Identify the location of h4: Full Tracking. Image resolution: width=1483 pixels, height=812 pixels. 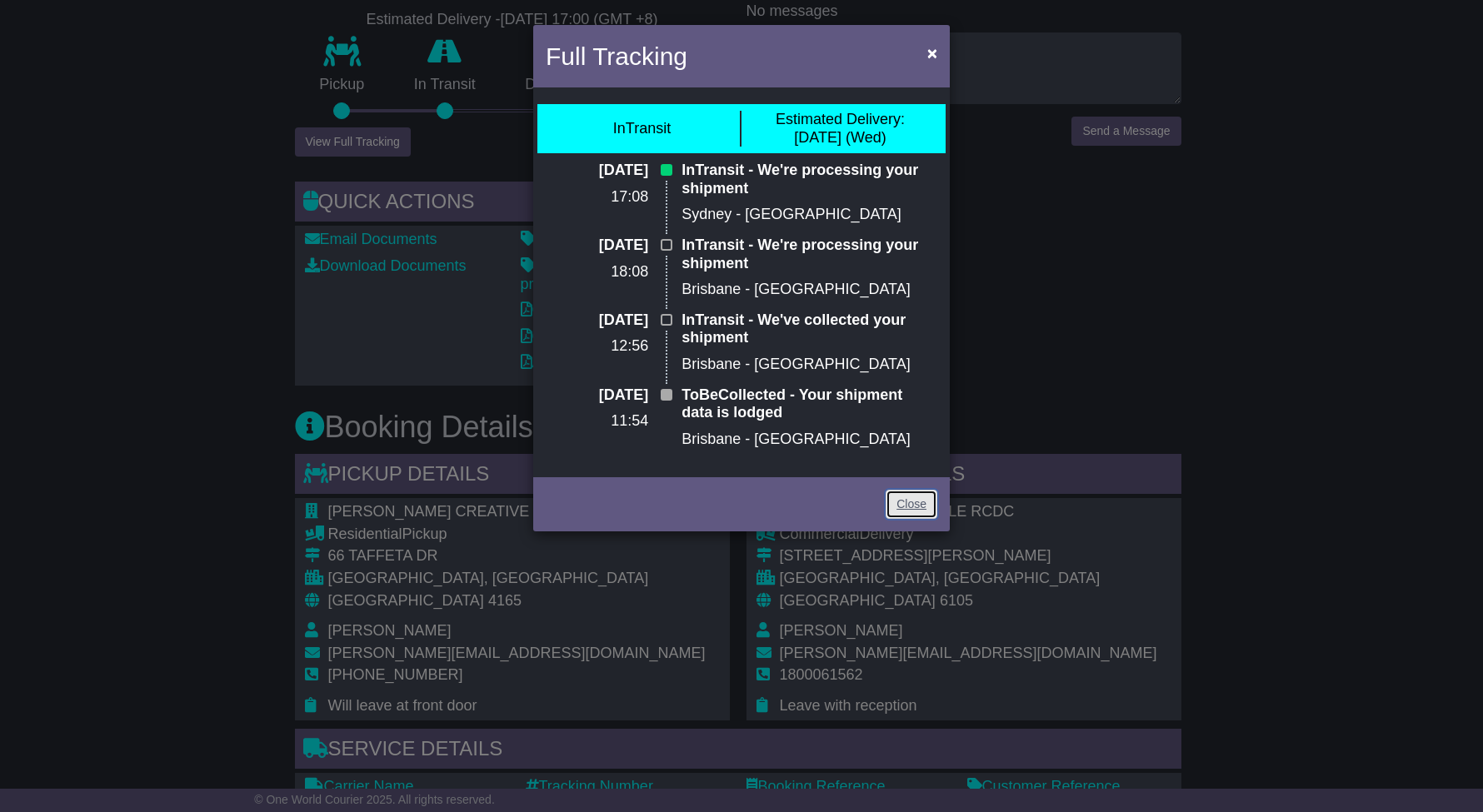
(617, 56).